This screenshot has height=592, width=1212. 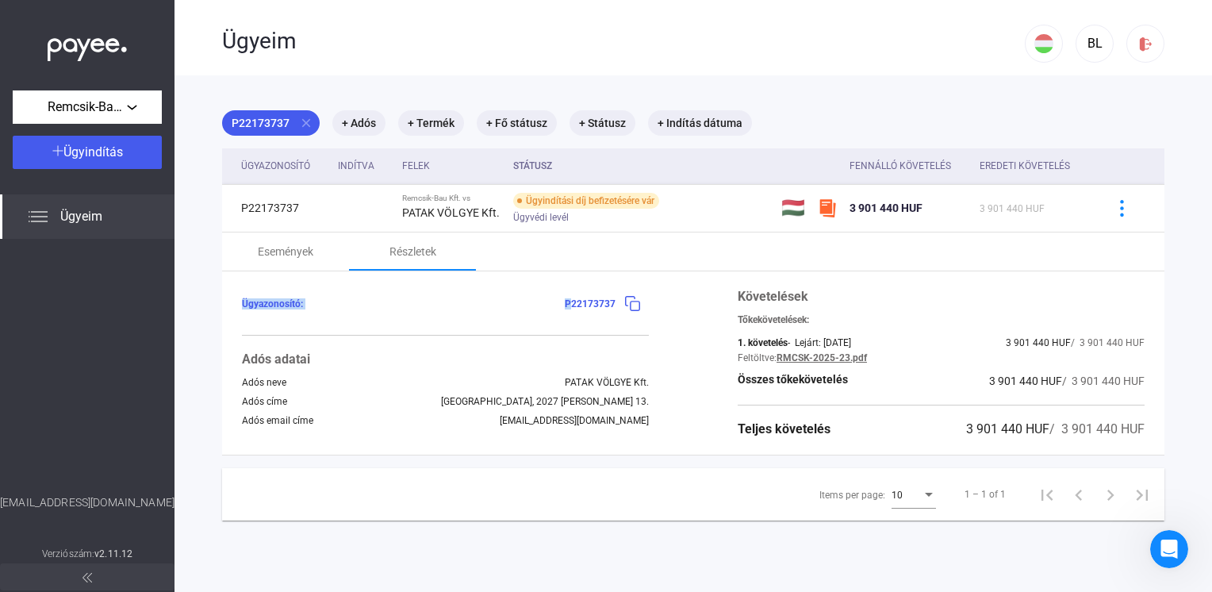 What do you see at coordinates (285, 469) in the screenshot?
I see `button: Üzenet küldése…` at bounding box center [285, 469].